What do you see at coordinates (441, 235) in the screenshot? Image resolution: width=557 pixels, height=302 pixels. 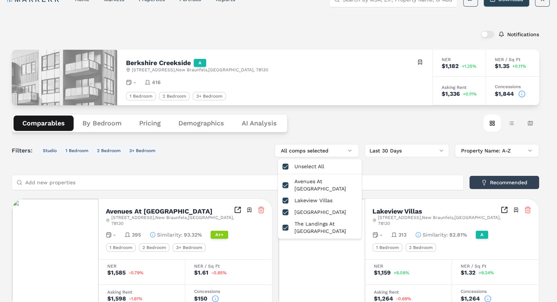 I see `button: Similarity:82.81%` at bounding box center [441, 235].